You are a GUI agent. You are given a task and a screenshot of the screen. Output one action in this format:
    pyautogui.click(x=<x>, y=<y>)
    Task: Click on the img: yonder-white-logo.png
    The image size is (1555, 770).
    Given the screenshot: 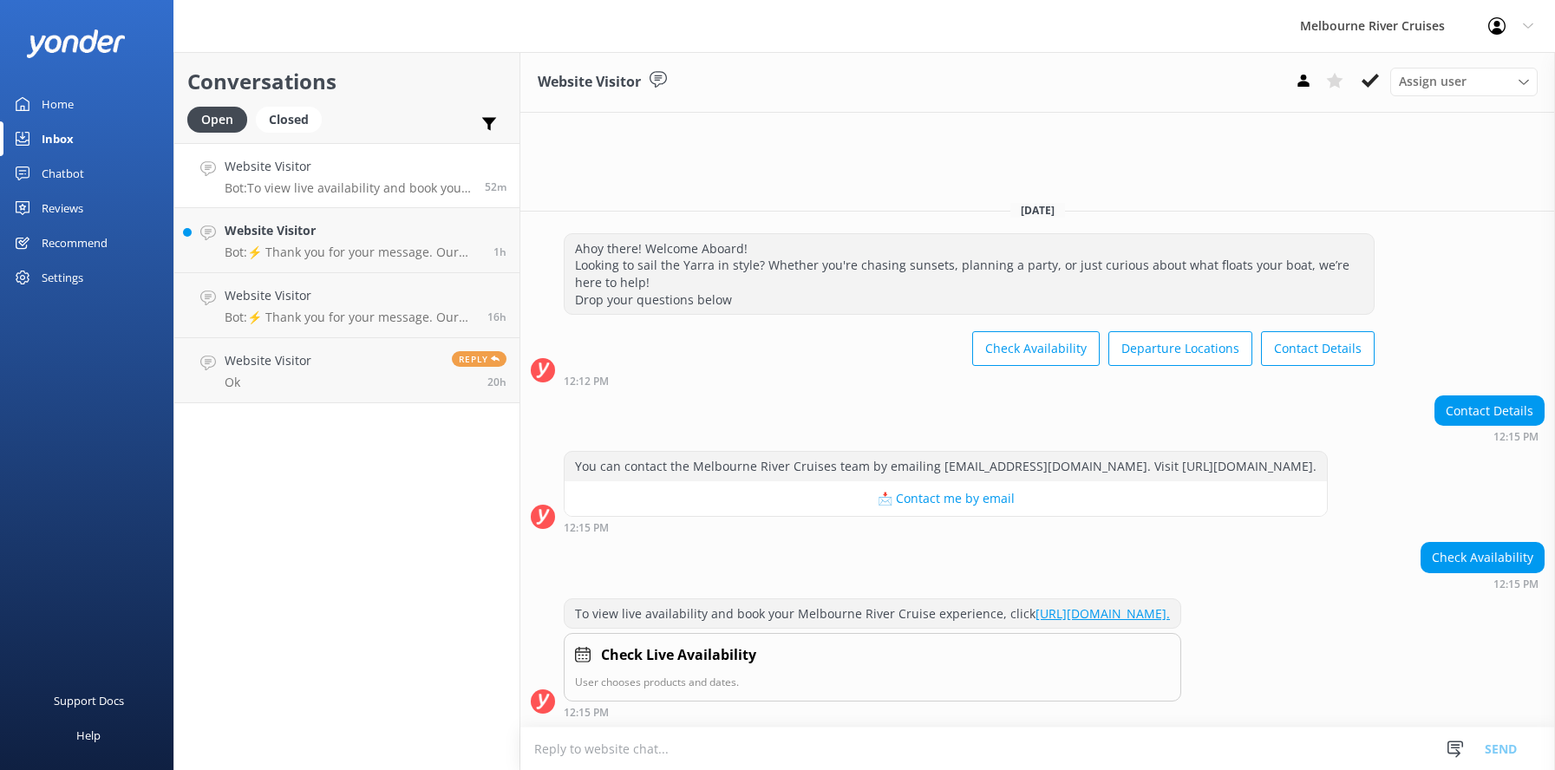 What is the action you would take?
    pyautogui.click(x=75, y=43)
    